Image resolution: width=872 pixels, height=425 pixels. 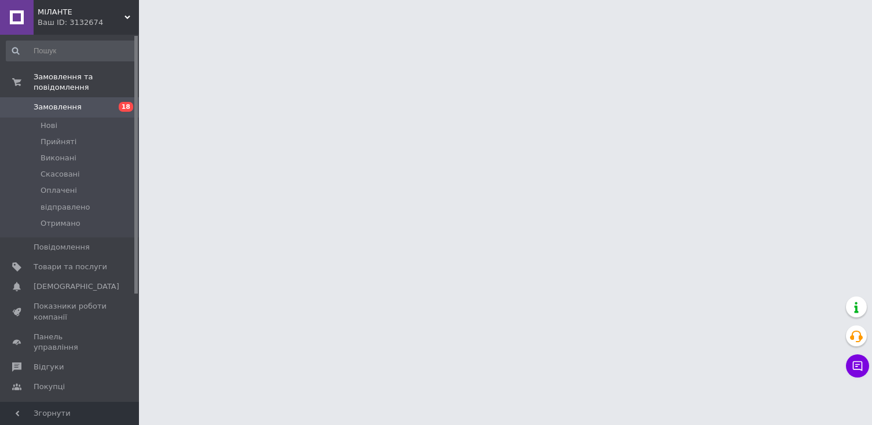 What do you see at coordinates (857, 366) in the screenshot?
I see `button: Чат з покупцем` at bounding box center [857, 366].